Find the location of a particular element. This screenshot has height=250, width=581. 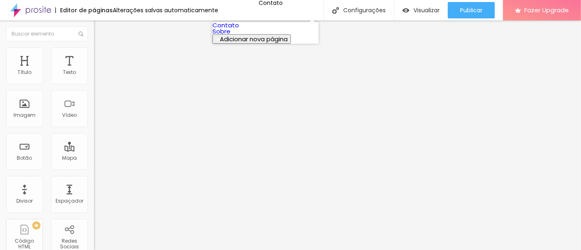

div: Imagem is located at coordinates (25, 115).